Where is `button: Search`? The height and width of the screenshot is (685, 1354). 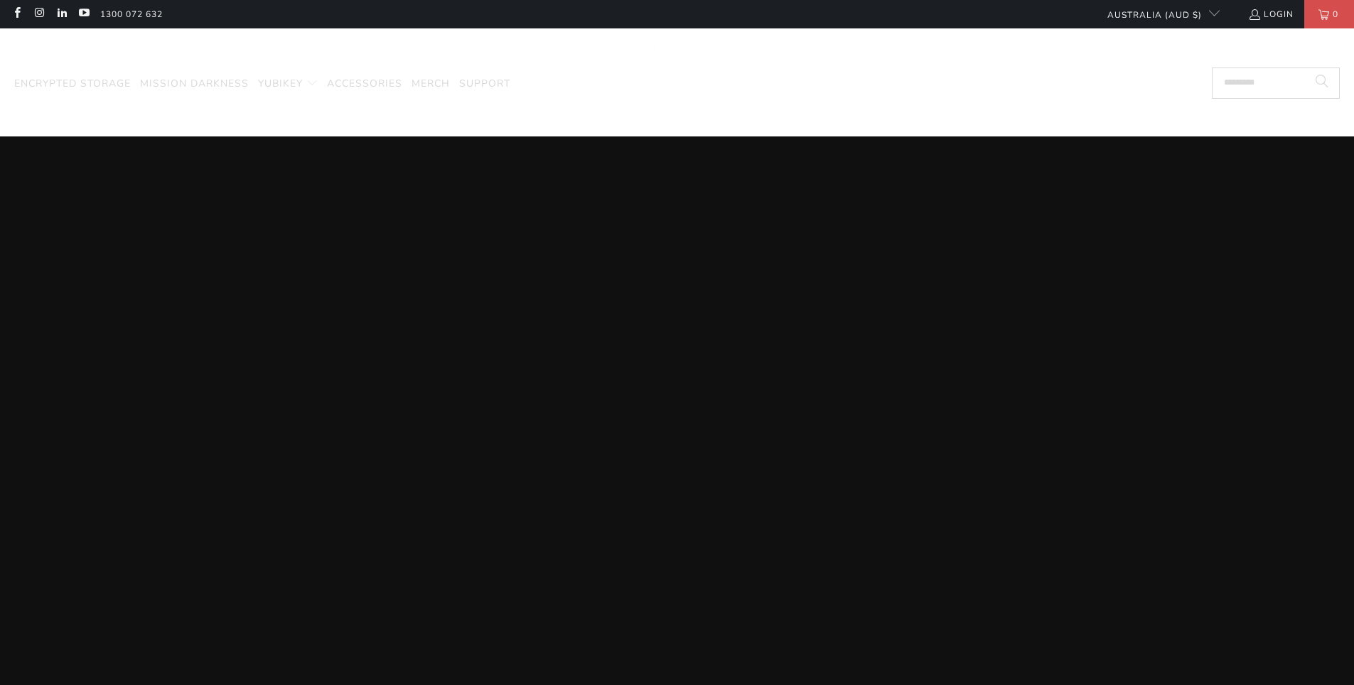
button: Search is located at coordinates (1322, 83).